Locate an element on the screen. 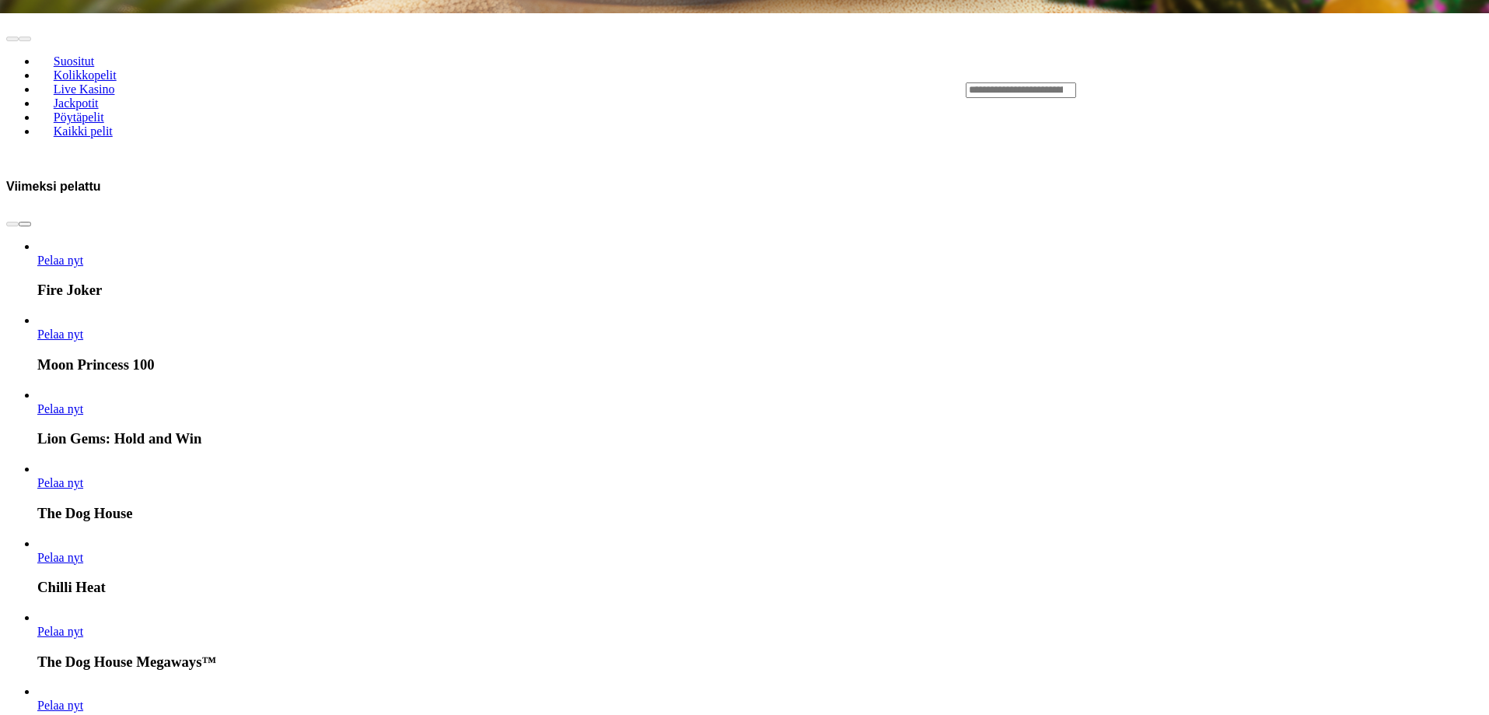 Image resolution: width=1489 pixels, height=715 pixels. article: The Dog House Megaways™ is located at coordinates (760, 640).